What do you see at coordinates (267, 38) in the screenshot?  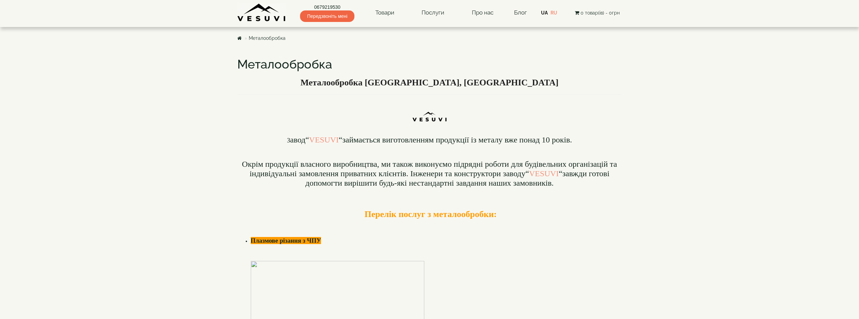 I see `a: Металообробка` at bounding box center [267, 38].